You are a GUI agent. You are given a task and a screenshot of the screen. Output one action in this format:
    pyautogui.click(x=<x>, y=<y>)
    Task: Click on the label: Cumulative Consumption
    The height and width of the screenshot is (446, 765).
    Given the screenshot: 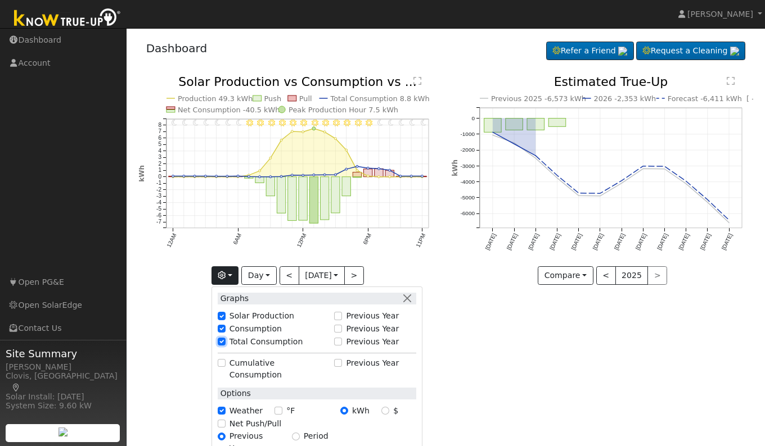 What is the action you would take?
    pyautogui.click(x=279, y=369)
    